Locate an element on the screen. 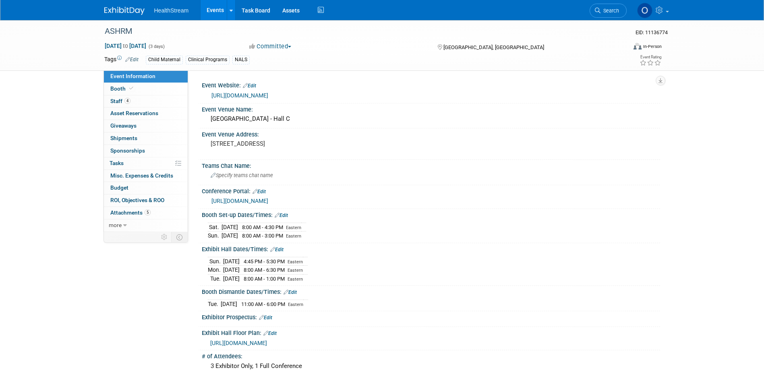 The width and height of the screenshot is (764, 372). span: Tasks is located at coordinates (116, 163).